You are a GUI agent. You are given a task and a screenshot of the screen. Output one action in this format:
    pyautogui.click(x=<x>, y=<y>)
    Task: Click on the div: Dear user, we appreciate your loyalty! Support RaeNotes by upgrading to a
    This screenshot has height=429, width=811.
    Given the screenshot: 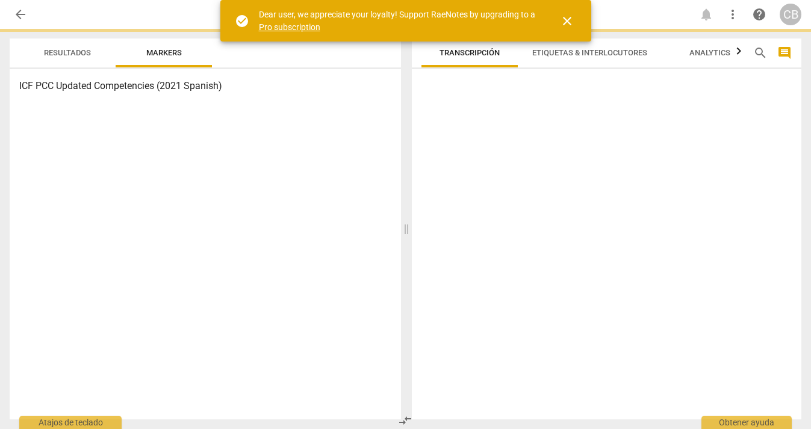 What is the action you would take?
    pyautogui.click(x=399, y=20)
    